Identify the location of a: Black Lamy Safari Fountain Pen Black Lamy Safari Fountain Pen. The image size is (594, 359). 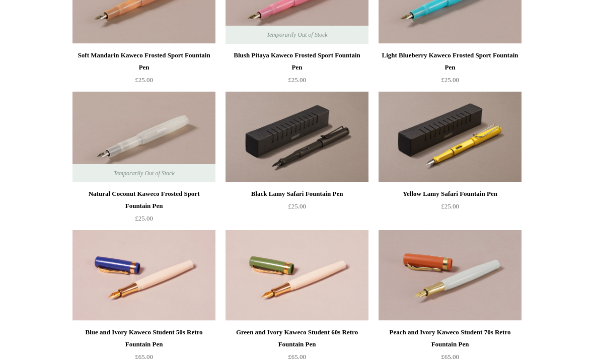
(297, 137).